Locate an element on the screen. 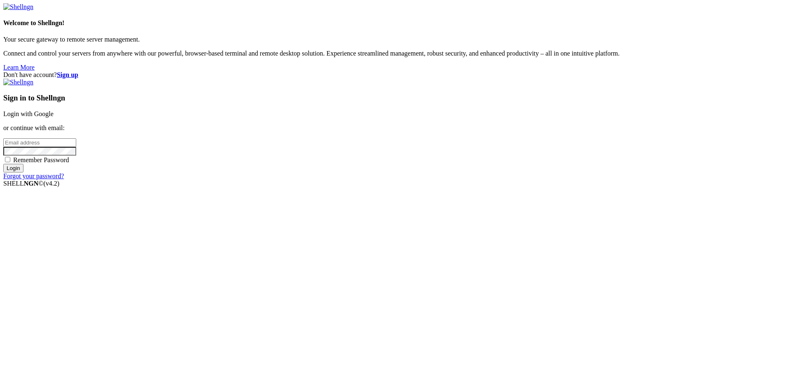 The height and width of the screenshot is (375, 791). p: Connect and control your servers from anywhere with our powerful, browser-based terminal and remo... is located at coordinates (395, 54).